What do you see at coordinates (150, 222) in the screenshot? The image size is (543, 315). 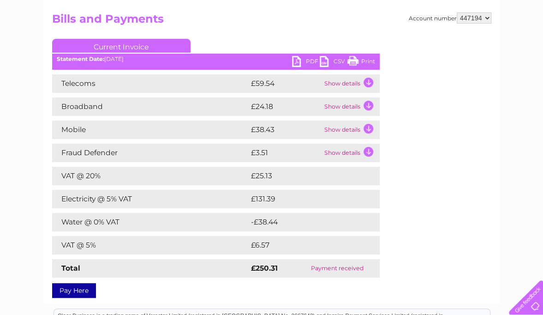 I see `td: Water @ 0% VAT` at bounding box center [150, 222].